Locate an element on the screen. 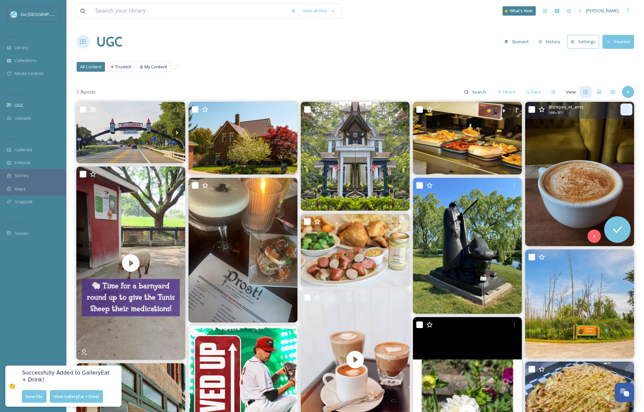 The height and width of the screenshot is (412, 644). span: Galleries is located at coordinates (24, 150).